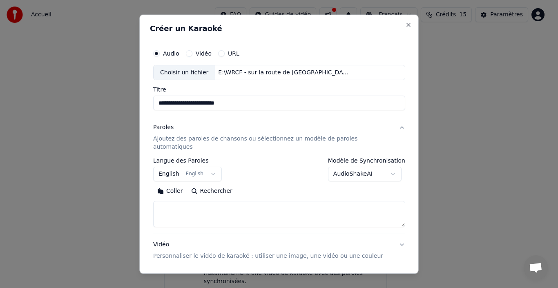 Image resolution: width=558 pixels, height=288 pixels. I want to click on label: Langue des Paroles, so click(188, 161).